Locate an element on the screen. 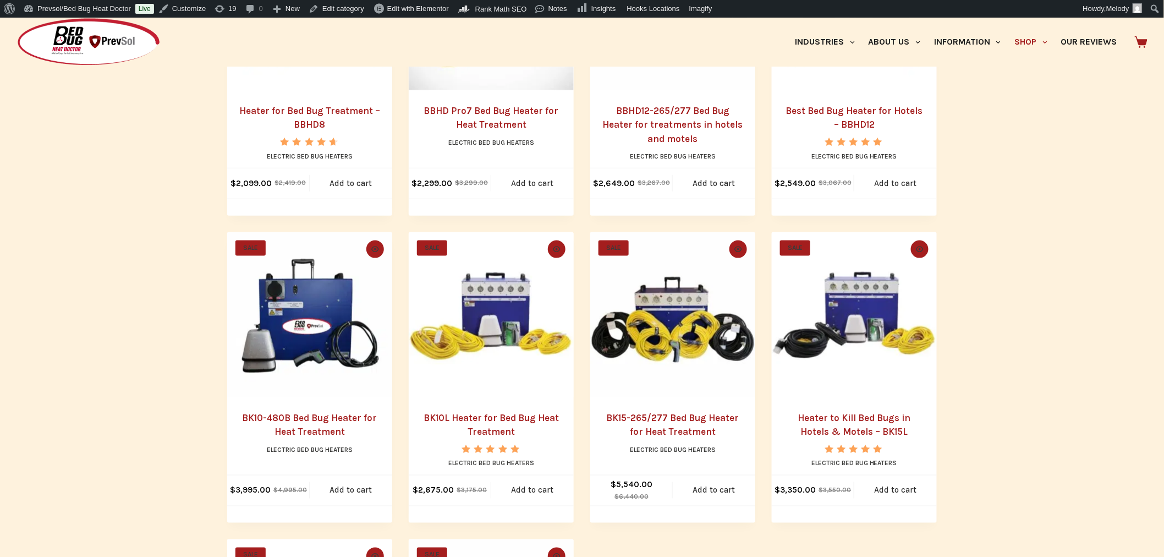  a: Add to cart: “BK10-480B Bed Bug Heater for Heat Treatment” is located at coordinates (351, 490).